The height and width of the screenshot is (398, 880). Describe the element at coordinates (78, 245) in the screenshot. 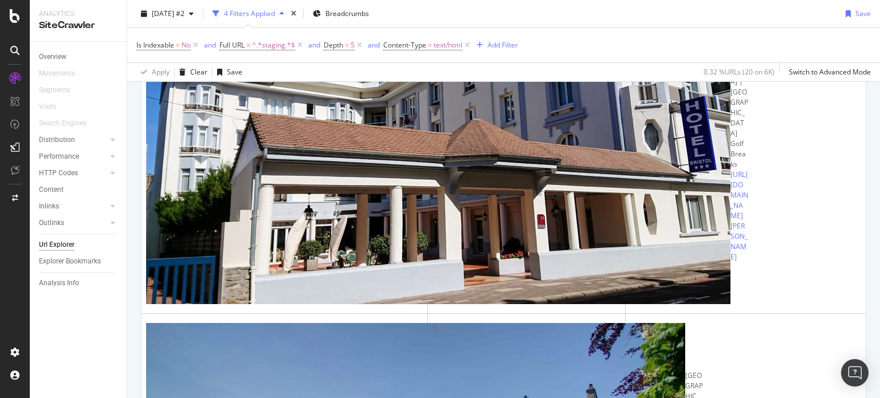

I see `a: Url Explorer` at that location.